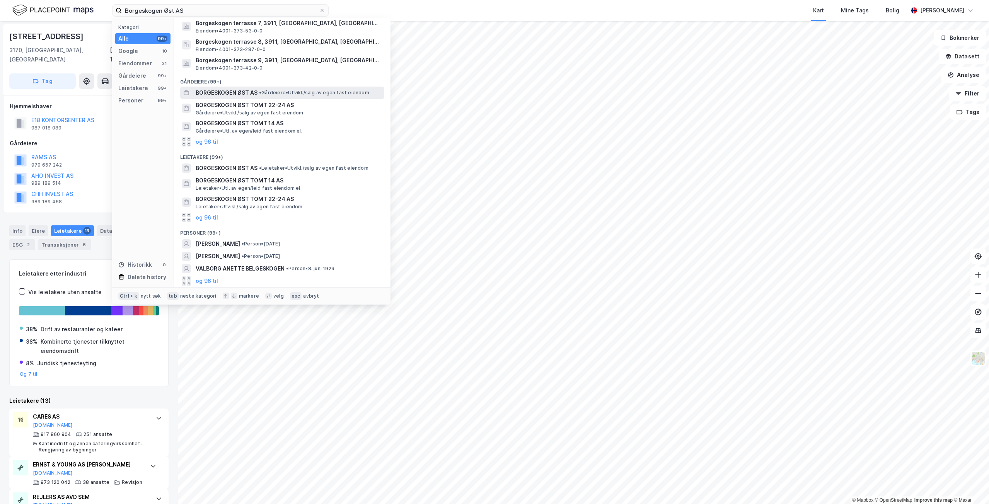 The image size is (989, 504). Describe the element at coordinates (963, 75) in the screenshot. I see `button: Analyse` at that location.